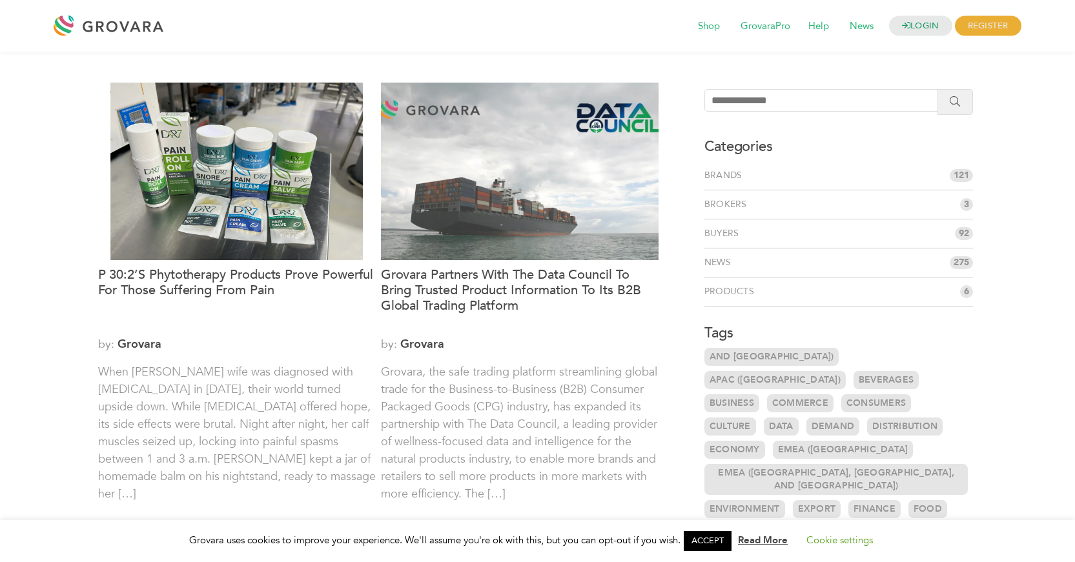 The width and height of the screenshot is (1075, 562). I want to click on span: 92, so click(964, 234).